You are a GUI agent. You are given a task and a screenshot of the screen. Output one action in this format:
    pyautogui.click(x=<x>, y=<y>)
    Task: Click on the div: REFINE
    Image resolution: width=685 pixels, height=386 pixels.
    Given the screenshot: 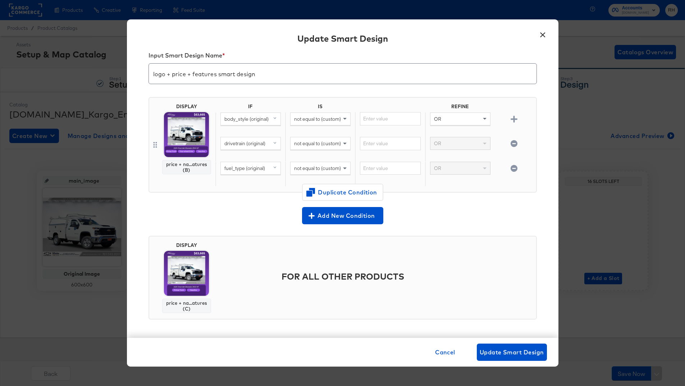 What is the action you would take?
    pyautogui.click(x=460, y=108)
    